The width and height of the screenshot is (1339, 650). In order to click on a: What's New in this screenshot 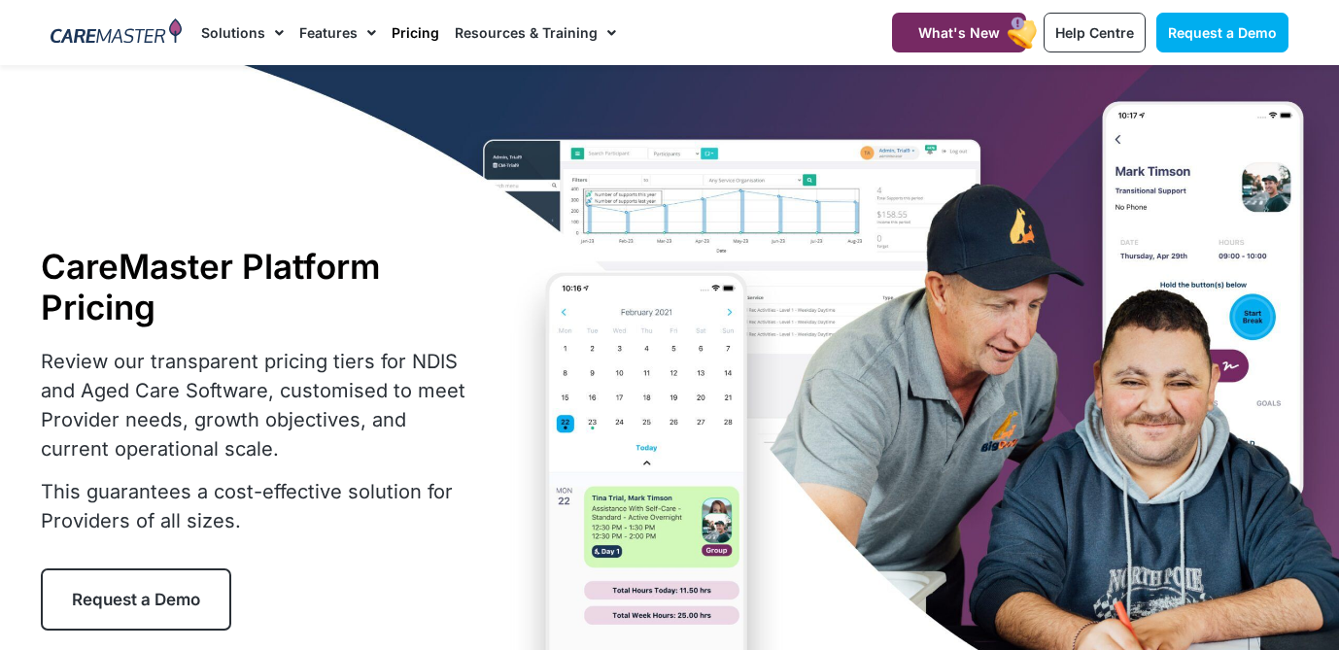, I will do `click(959, 32)`.